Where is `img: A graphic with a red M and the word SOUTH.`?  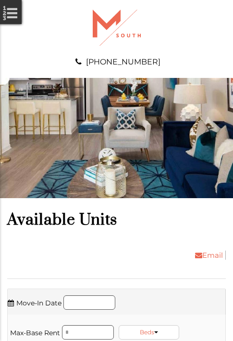 img: A graphic with a red M and the word SOUTH. is located at coordinates (117, 27).